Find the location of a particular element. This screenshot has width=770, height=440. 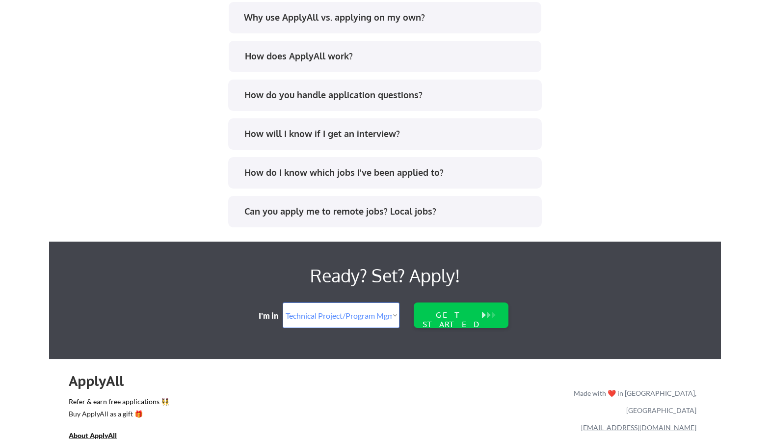

div: Why use ApplyAll vs. applying on my own? is located at coordinates (388, 17).